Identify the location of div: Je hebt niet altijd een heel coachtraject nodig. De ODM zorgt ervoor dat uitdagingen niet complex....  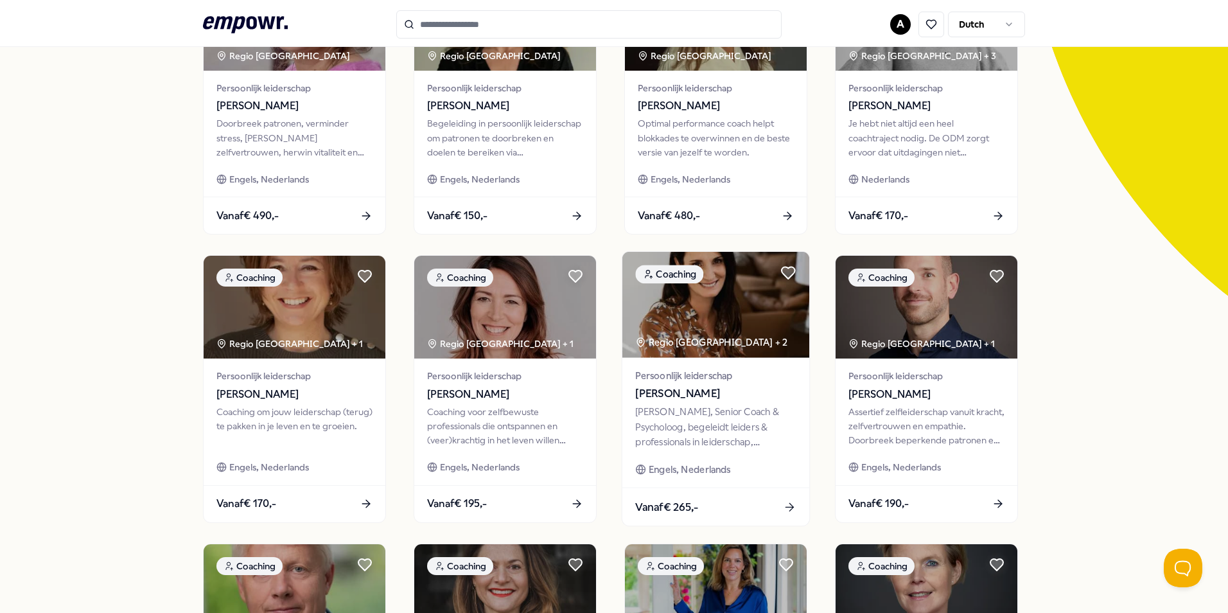
(926, 137).